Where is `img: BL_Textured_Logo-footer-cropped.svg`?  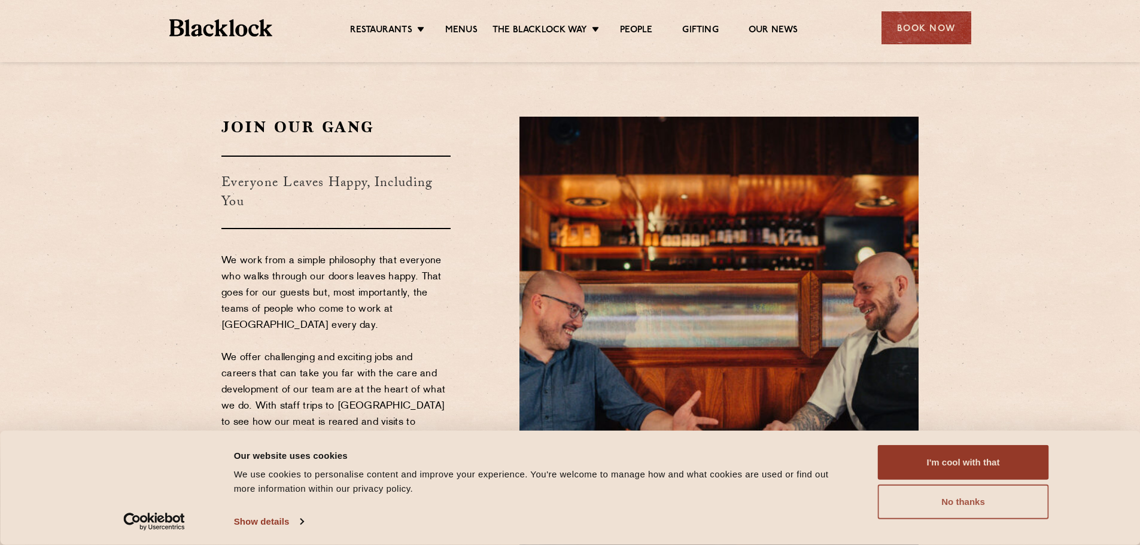 img: BL_Textured_Logo-footer-cropped.svg is located at coordinates (221, 28).